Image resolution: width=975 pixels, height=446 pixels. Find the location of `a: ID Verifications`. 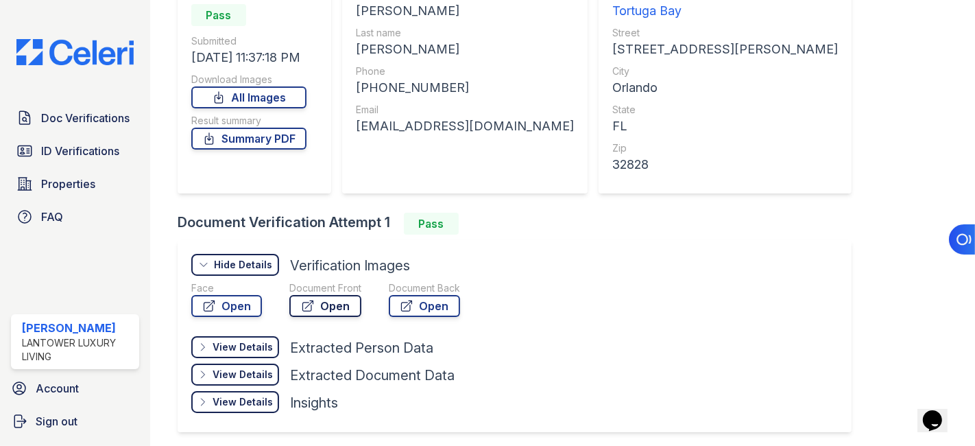

a: ID Verifications is located at coordinates (75, 151).